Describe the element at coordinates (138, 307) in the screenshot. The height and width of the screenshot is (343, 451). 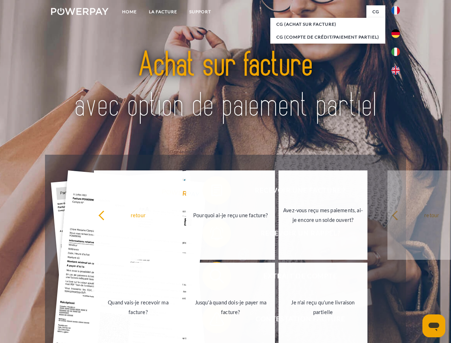
I see `div: Quand vais-je recevoir ma facture?` at that location.